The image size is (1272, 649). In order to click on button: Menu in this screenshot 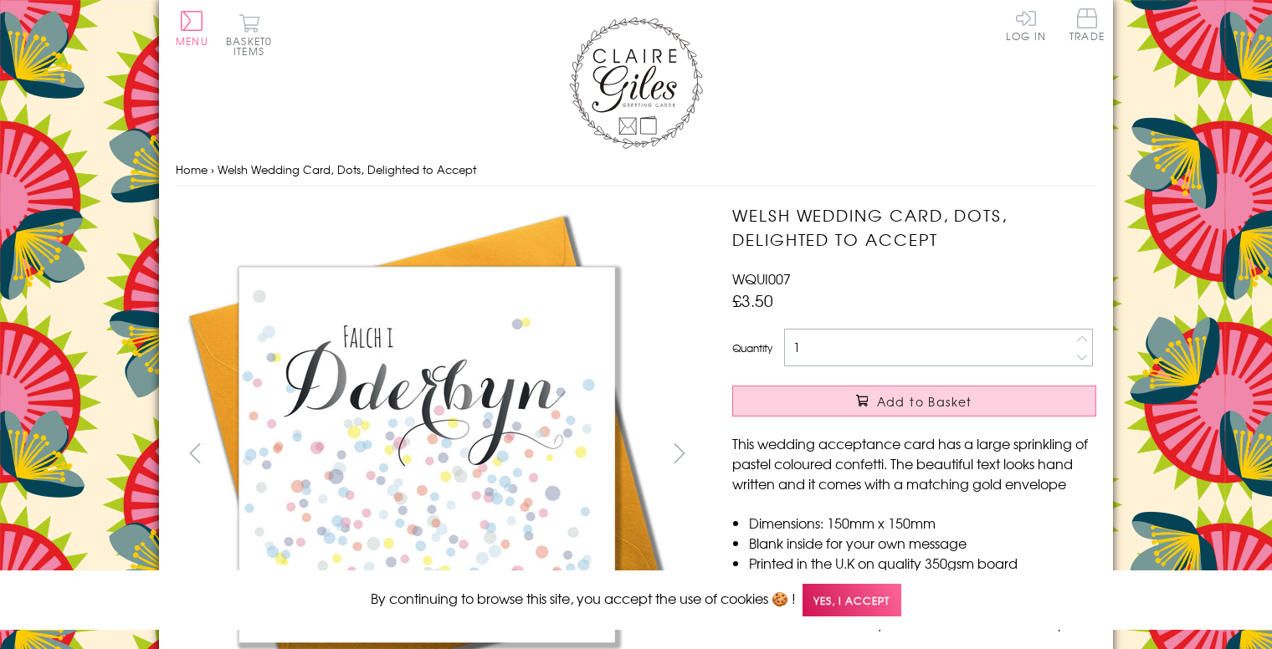, I will do `click(192, 28)`.